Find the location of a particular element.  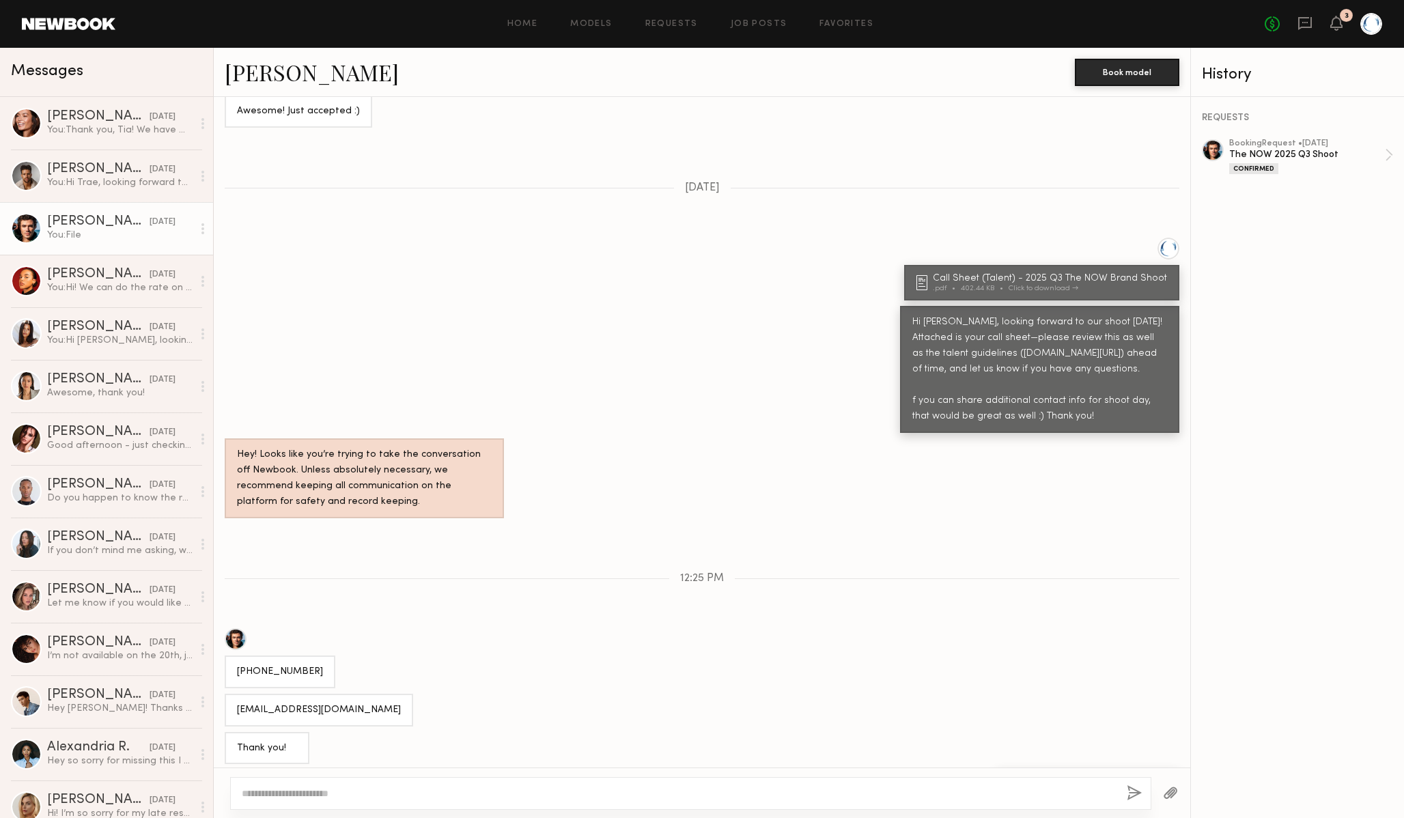

button: Book model is located at coordinates (1127, 72).